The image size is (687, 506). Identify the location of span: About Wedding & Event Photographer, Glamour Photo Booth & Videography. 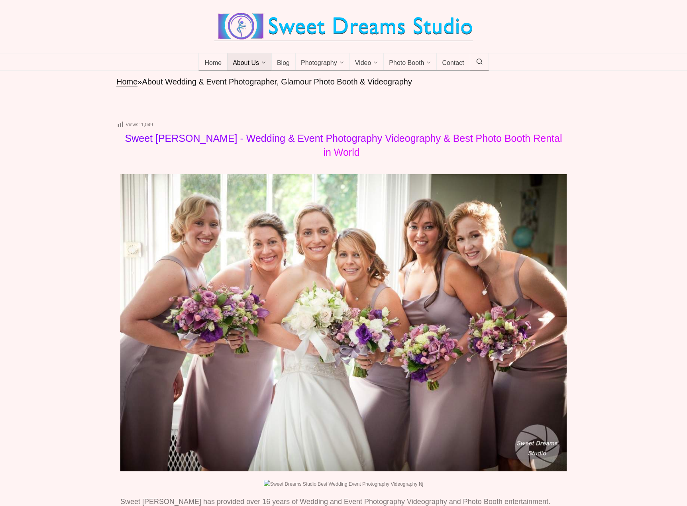
(277, 82).